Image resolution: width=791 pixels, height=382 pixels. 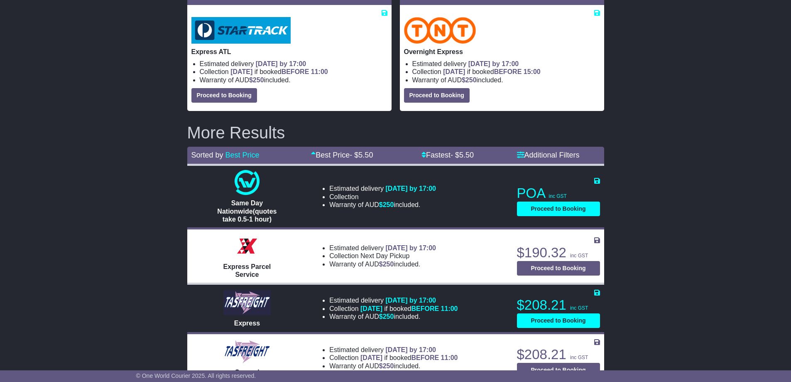 What do you see at coordinates (247, 270) in the screenshot?
I see `span: Express Parcel Service` at bounding box center [247, 270].